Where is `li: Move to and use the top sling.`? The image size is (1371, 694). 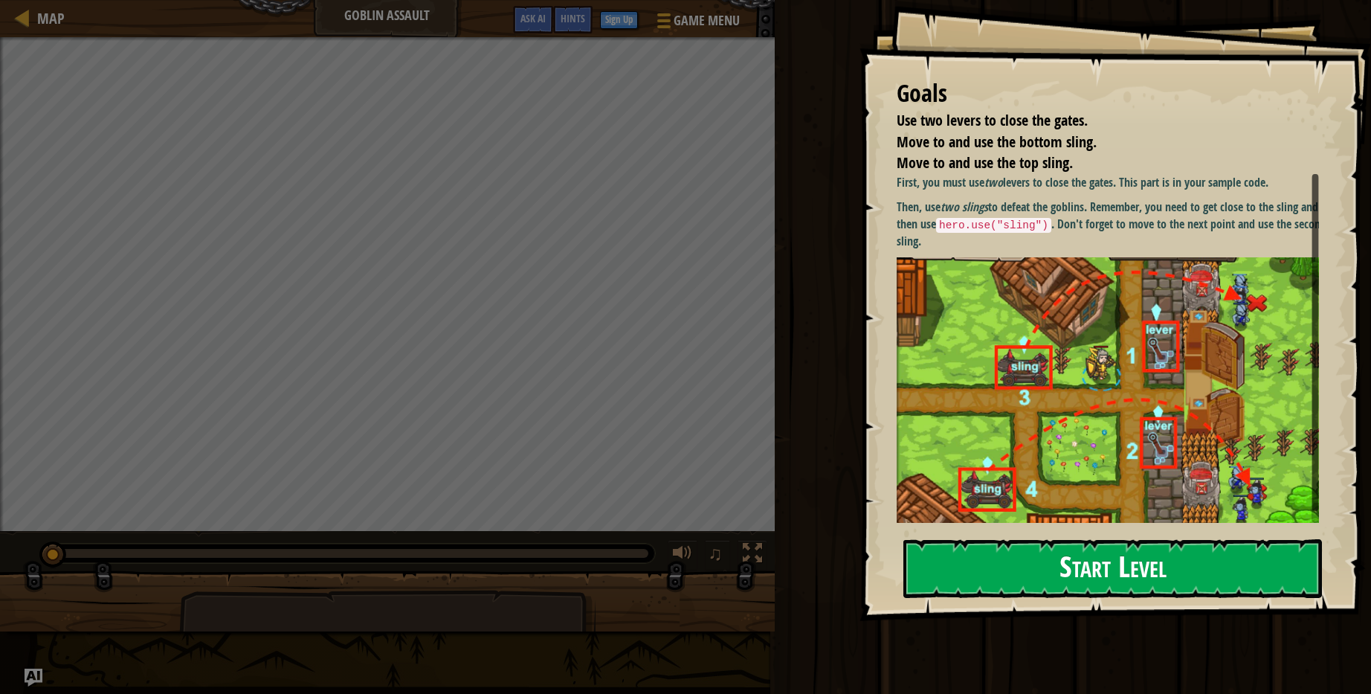 li: Move to and use the top sling. is located at coordinates (1097, 163).